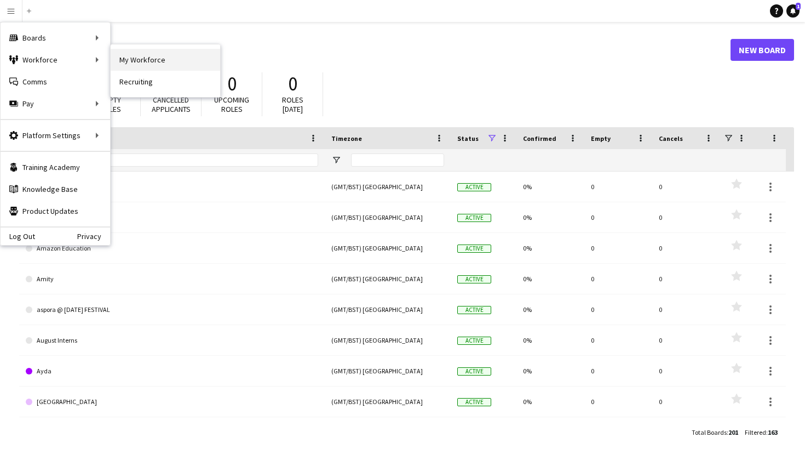 Image resolution: width=805 pixels, height=460 pixels. What do you see at coordinates (55, 189) in the screenshot?
I see `a: Knowledge Base` at bounding box center [55, 189].